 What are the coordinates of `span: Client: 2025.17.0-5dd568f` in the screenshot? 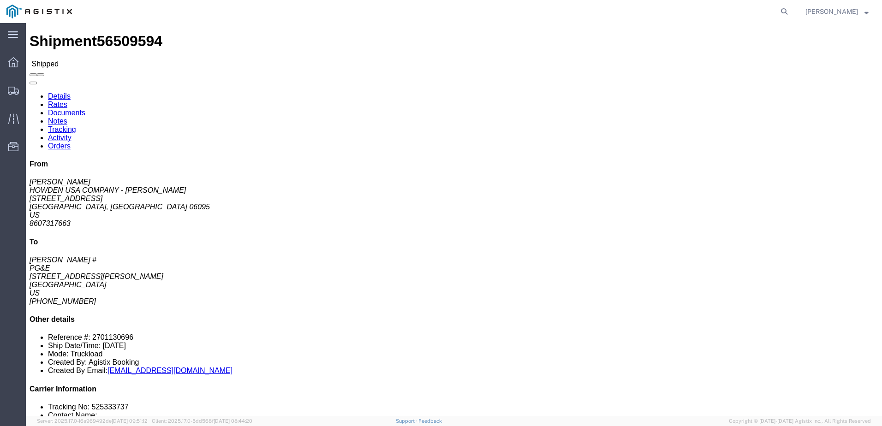 It's located at (202, 421).